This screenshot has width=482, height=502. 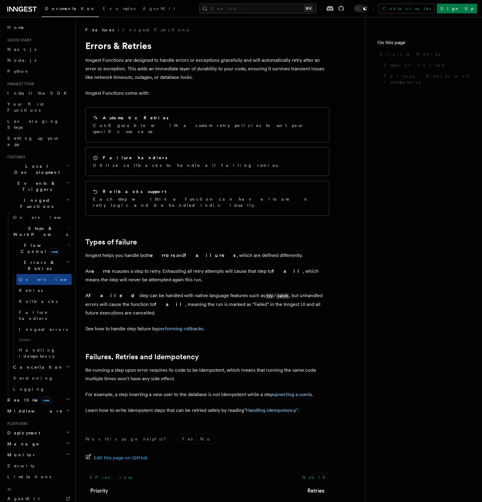 I want to click on p: See how to handle step failure by ., so click(x=207, y=329).